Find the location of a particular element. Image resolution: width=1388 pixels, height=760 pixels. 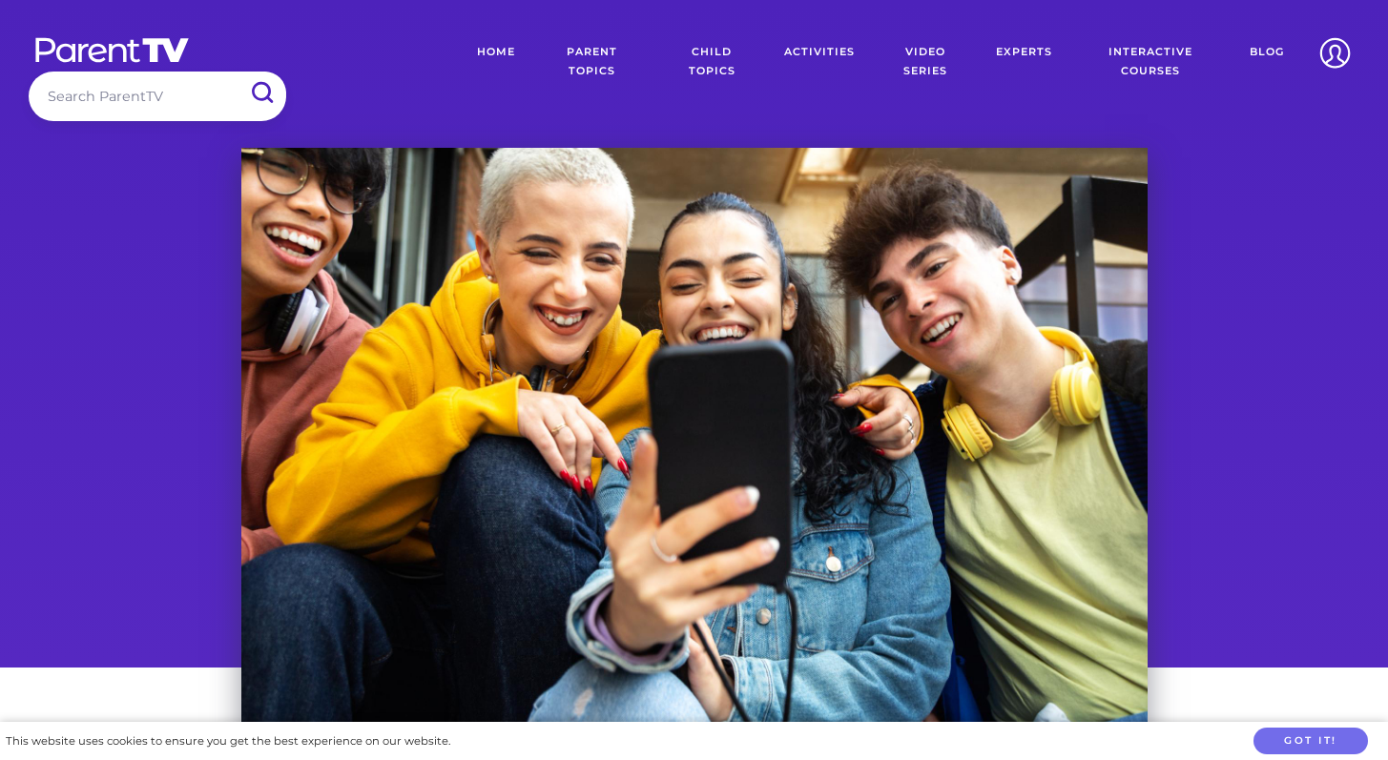

a: Interactive Courses is located at coordinates (1151, 62).